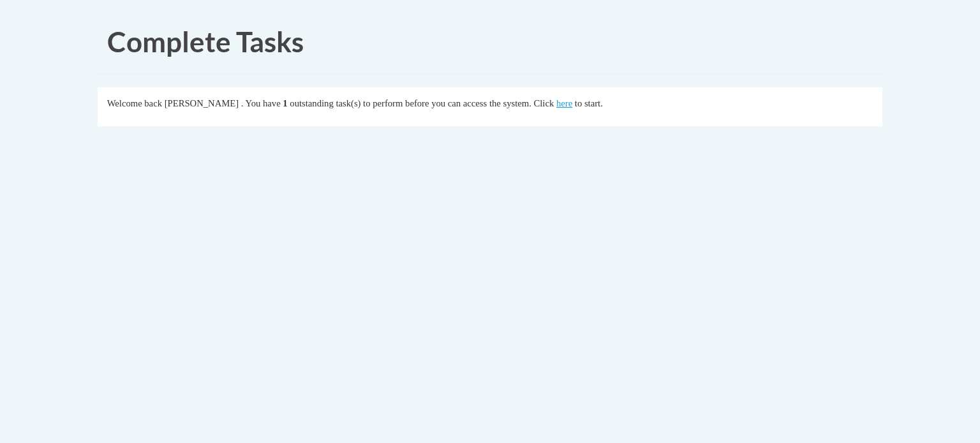  Describe the element at coordinates (261, 103) in the screenshot. I see `span: . You have` at that location.